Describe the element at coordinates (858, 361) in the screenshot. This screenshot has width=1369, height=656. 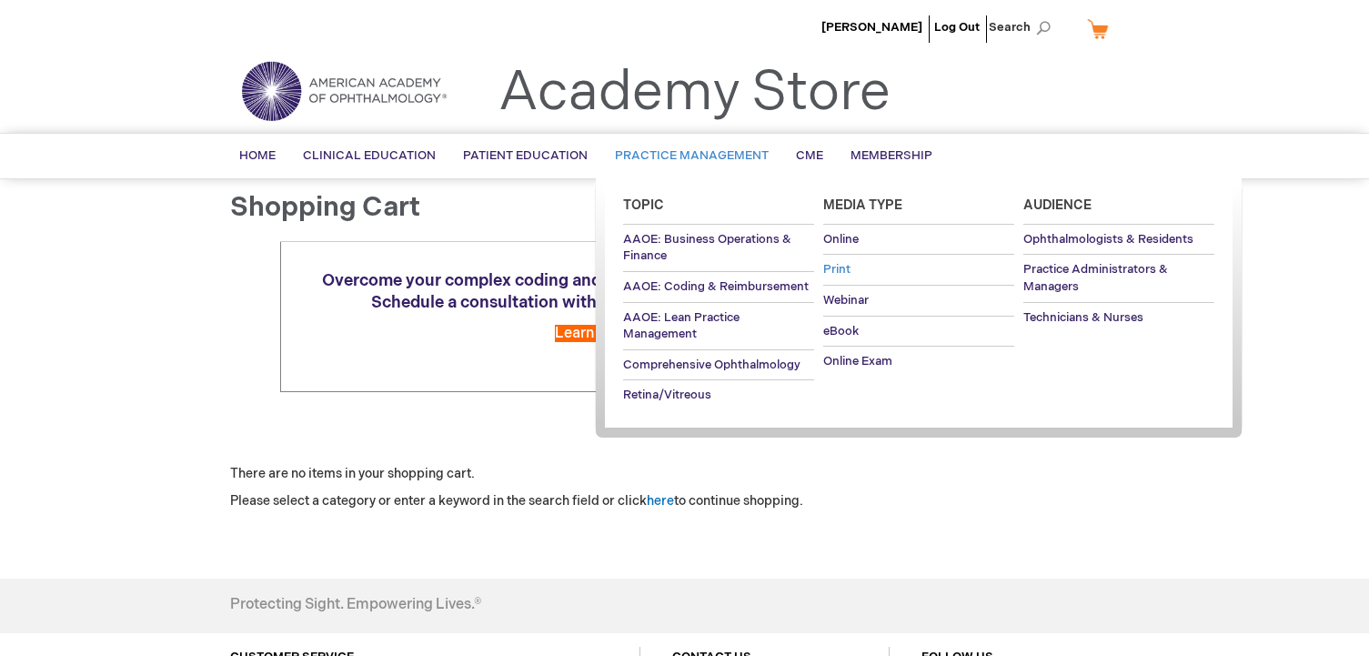
I see `span: Online Exam` at that location.